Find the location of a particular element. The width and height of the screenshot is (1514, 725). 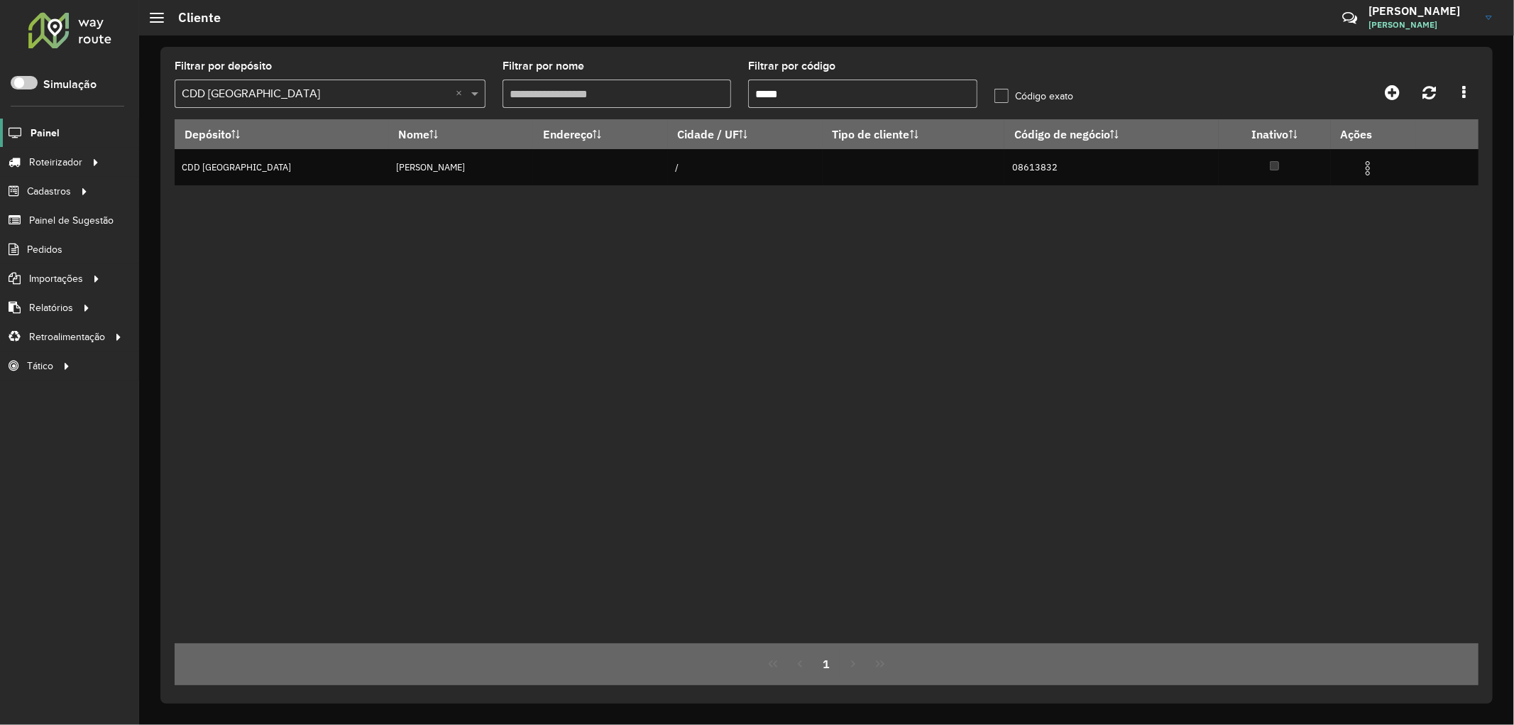

th: Endereço is located at coordinates (600, 134).